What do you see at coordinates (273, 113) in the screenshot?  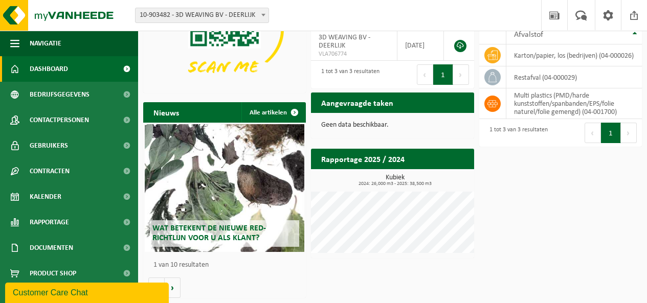 I see `a: Alle artikelen` at bounding box center [273, 113].